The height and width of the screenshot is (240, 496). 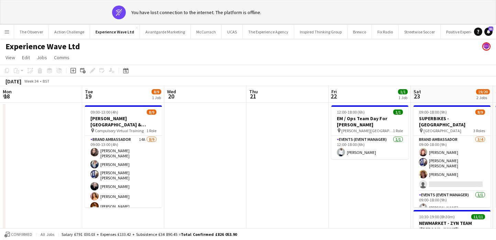 What do you see at coordinates (10, 57) in the screenshot?
I see `span: View` at bounding box center [10, 57].